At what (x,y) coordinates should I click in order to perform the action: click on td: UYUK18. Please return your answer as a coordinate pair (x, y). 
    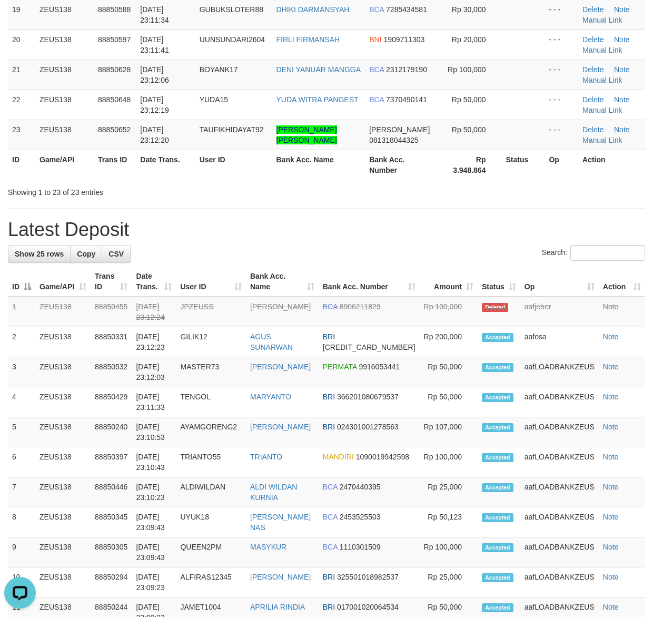
    Looking at the image, I should click on (211, 522).